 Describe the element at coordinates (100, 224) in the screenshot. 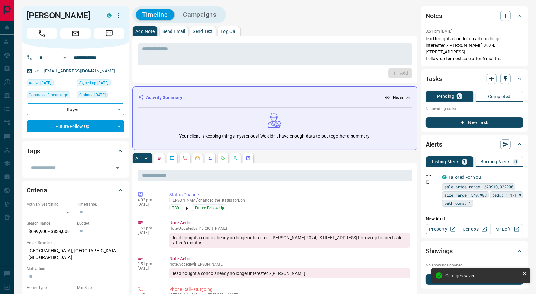

I see `p: Budget:` at that location.